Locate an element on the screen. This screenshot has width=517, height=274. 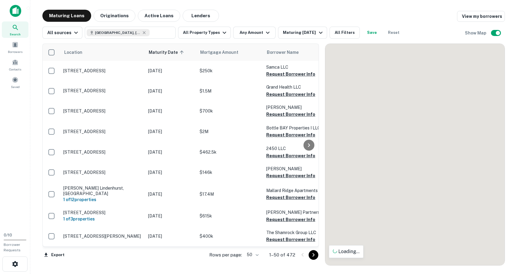
span: Maturity Date is located at coordinates (167, 52).